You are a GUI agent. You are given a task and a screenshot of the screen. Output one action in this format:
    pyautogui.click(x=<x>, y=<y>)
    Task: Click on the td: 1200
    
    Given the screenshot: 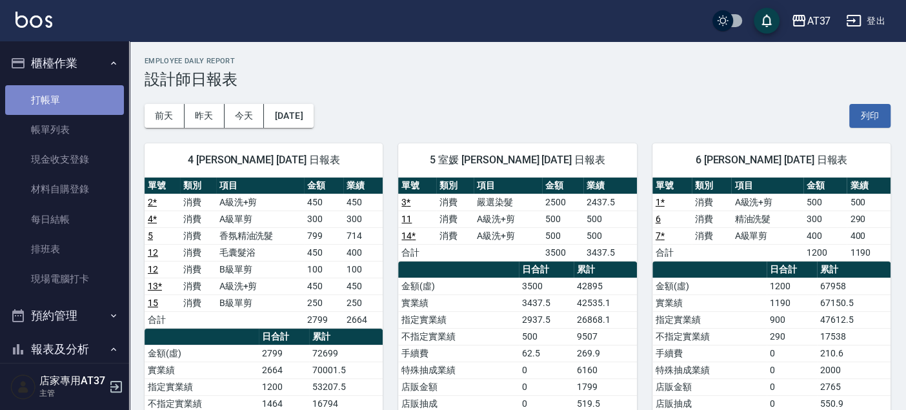 What is the action you would take?
    pyautogui.click(x=284, y=387)
    